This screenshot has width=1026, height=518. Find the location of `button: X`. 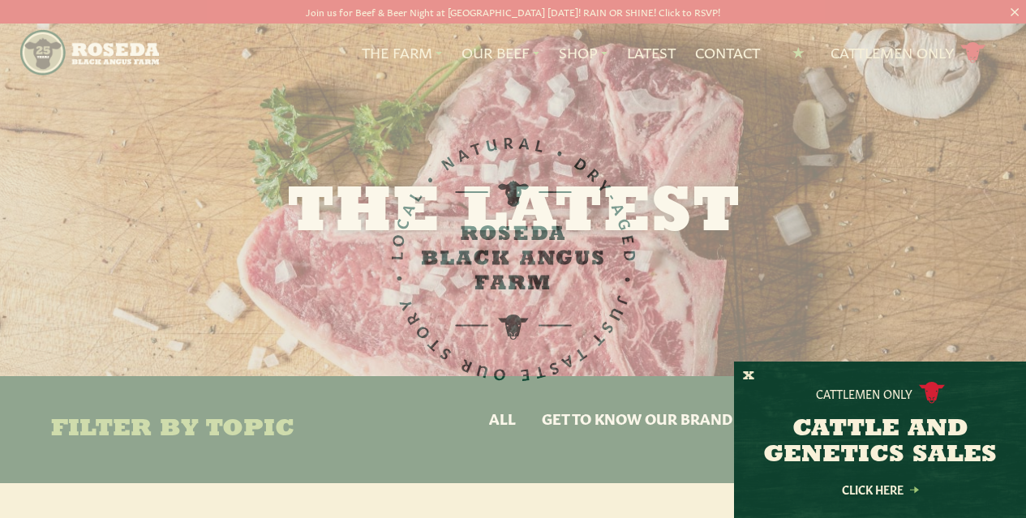

button: X is located at coordinates (748, 376).